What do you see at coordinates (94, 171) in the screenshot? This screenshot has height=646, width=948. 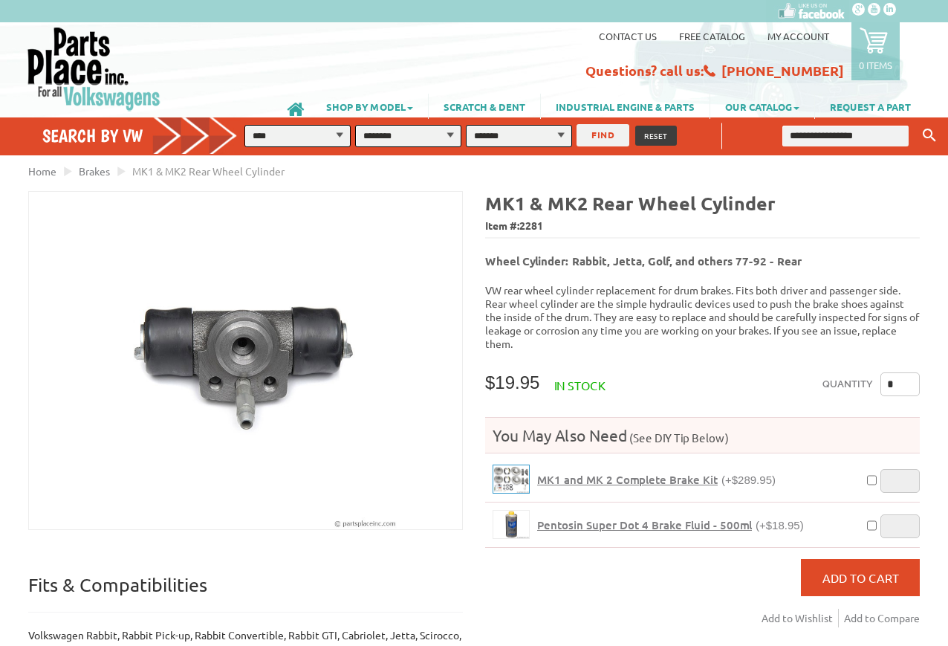 I see `span: Brakes` at bounding box center [94, 171].